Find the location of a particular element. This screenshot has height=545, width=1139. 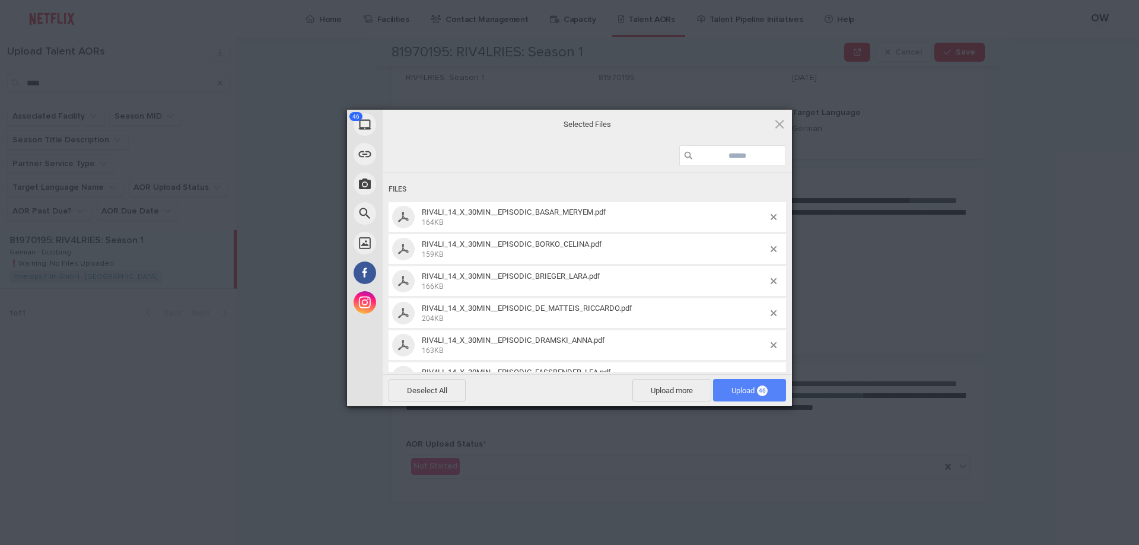

span: 163KB is located at coordinates (433, 351).